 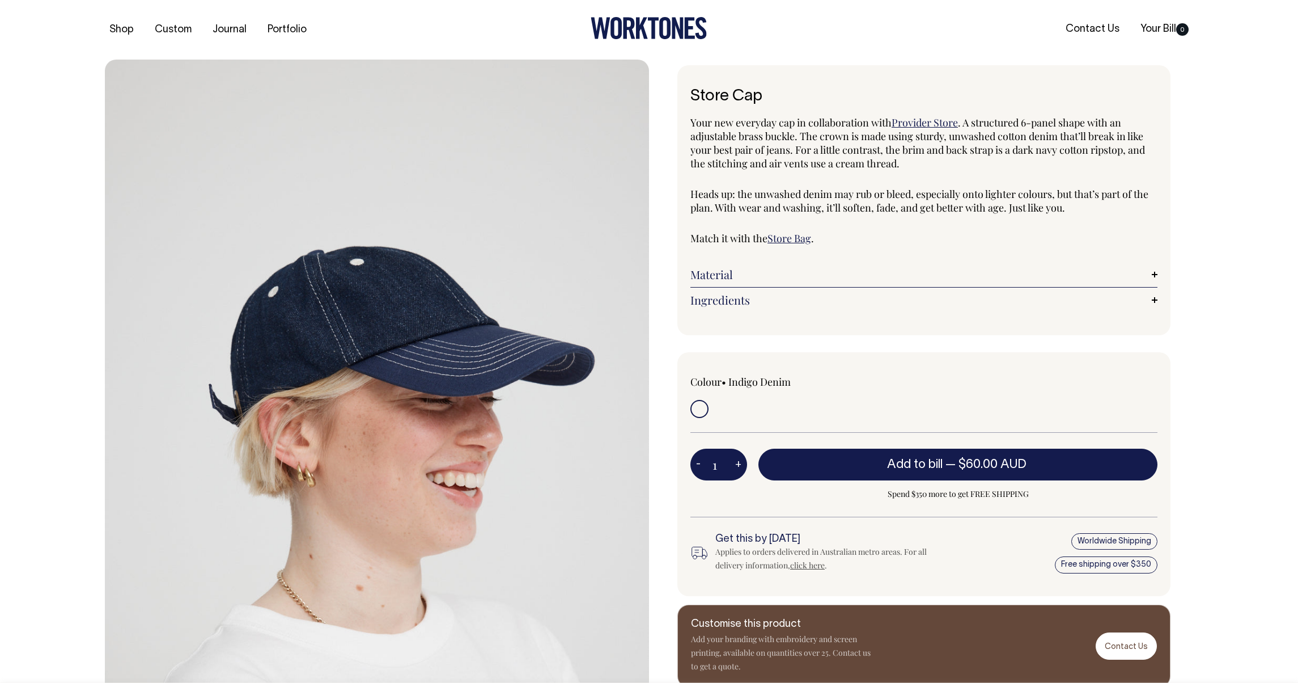 I want to click on a: Your Bill0, so click(x=1165, y=29).